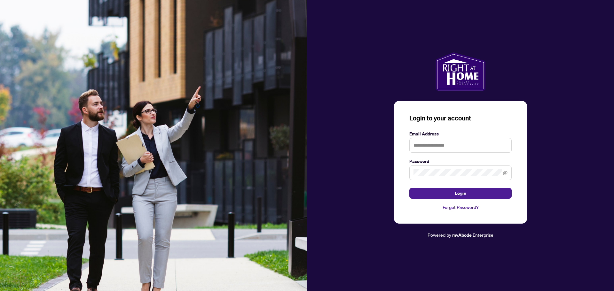 Image resolution: width=614 pixels, height=291 pixels. What do you see at coordinates (462, 235) in the screenshot?
I see `a: myAbode` at bounding box center [462, 235].